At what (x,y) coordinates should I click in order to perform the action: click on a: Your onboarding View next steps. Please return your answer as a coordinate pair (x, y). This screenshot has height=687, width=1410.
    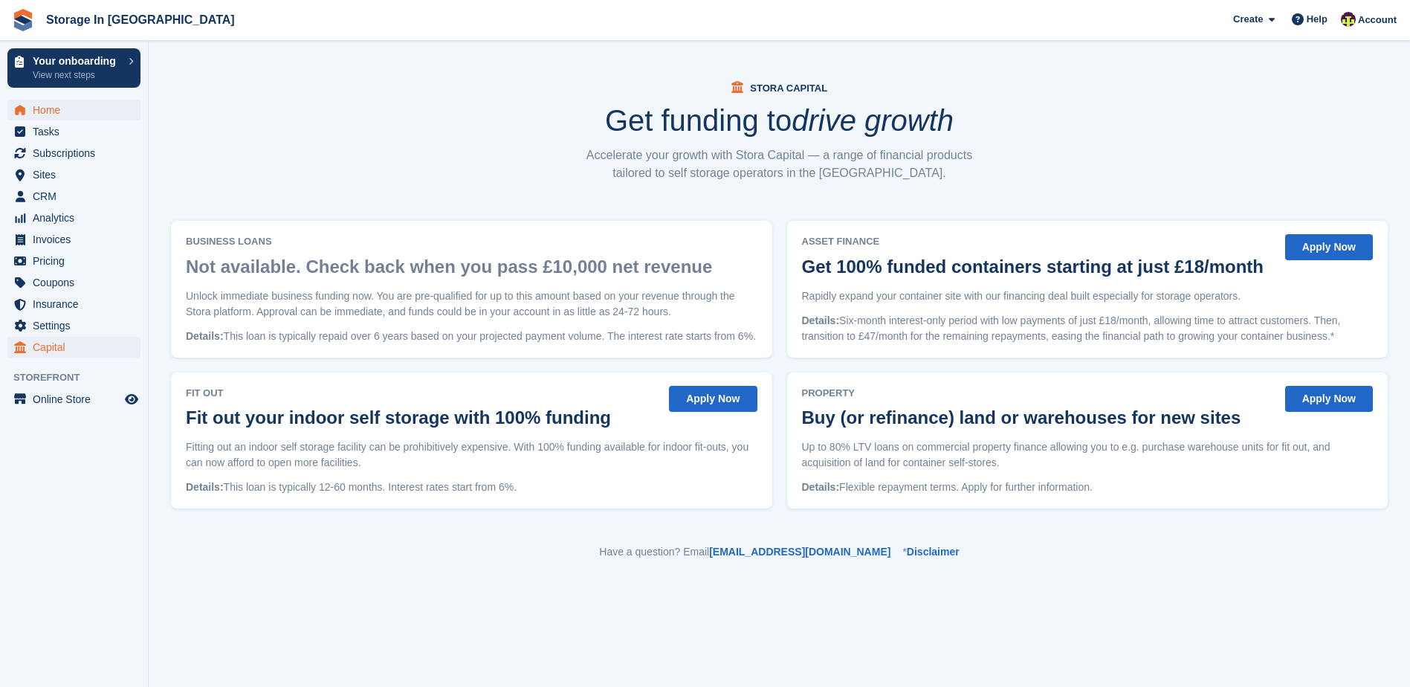
    Looking at the image, I should click on (74, 68).